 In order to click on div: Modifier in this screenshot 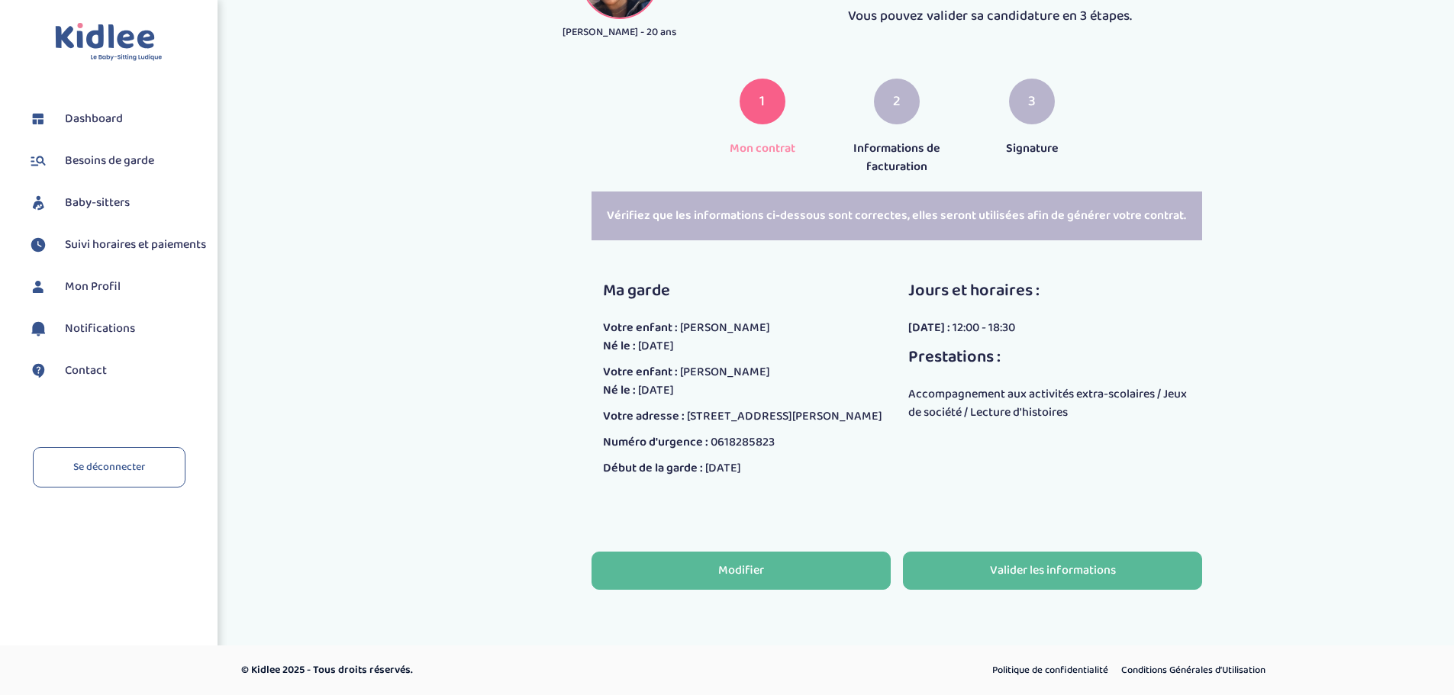, I will do `click(741, 571)`.